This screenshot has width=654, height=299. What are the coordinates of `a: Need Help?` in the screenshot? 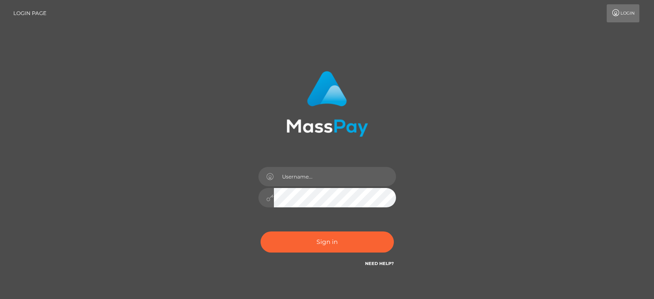 It's located at (379, 263).